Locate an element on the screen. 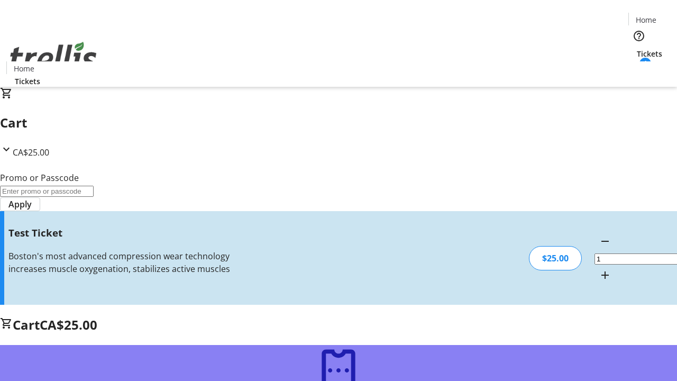 This screenshot has height=381, width=677. img: Orient E2E Organization pzrU8cvMMr's Logo is located at coordinates (53, 57).